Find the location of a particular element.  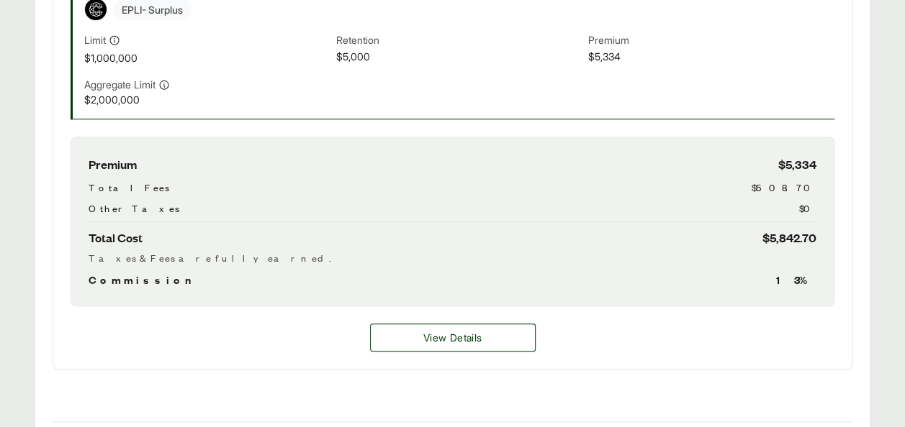

span: $5,000 is located at coordinates (459, 57).